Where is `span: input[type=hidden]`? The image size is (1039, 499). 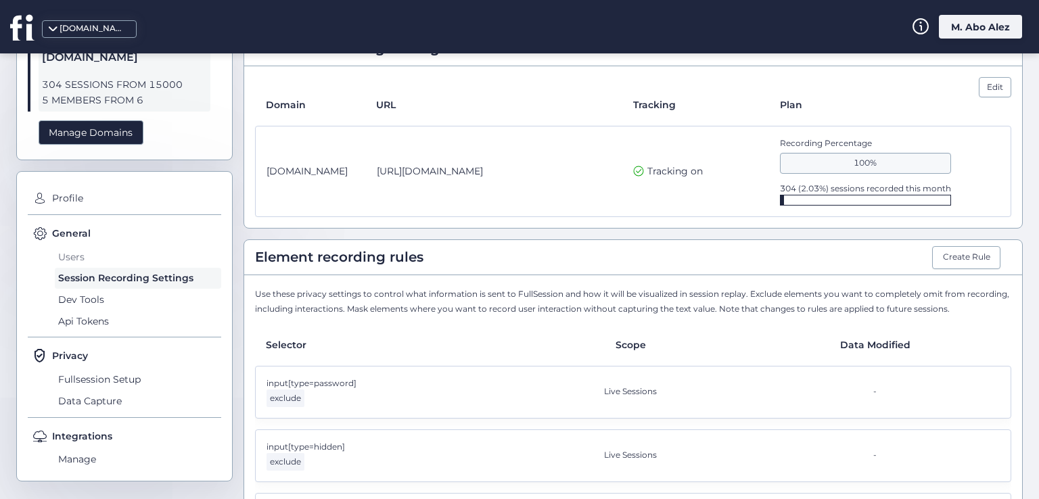
span: input[type=hidden] is located at coordinates (306, 447).